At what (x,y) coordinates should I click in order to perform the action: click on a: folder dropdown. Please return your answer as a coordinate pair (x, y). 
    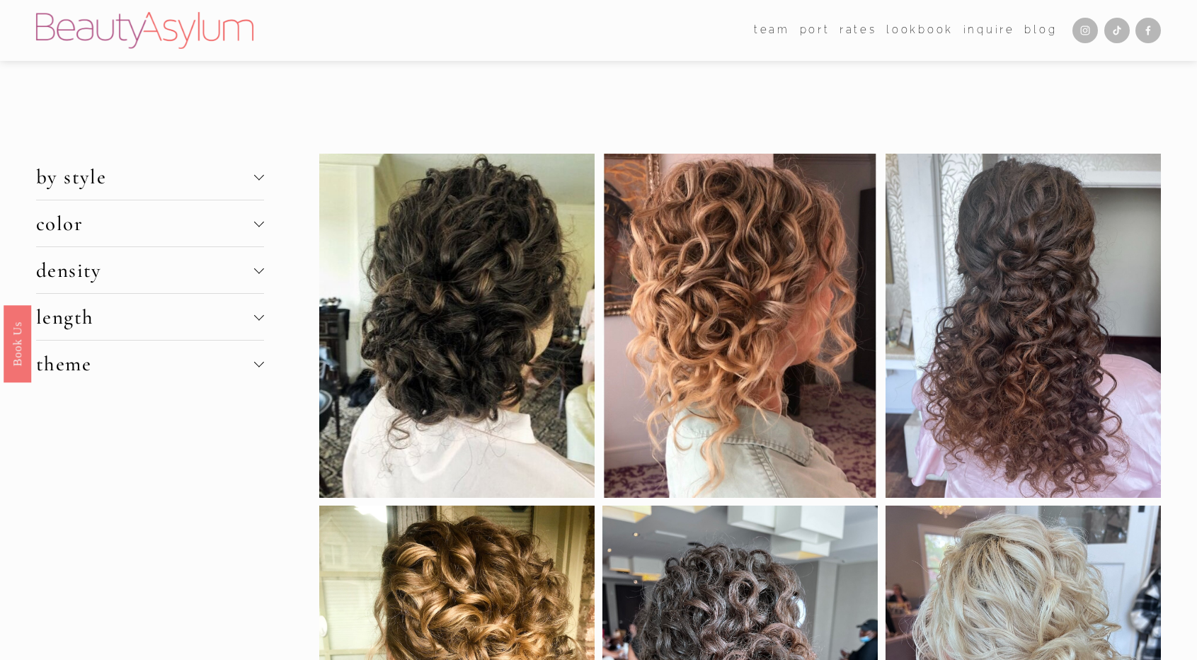
    Looking at the image, I should click on (771, 30).